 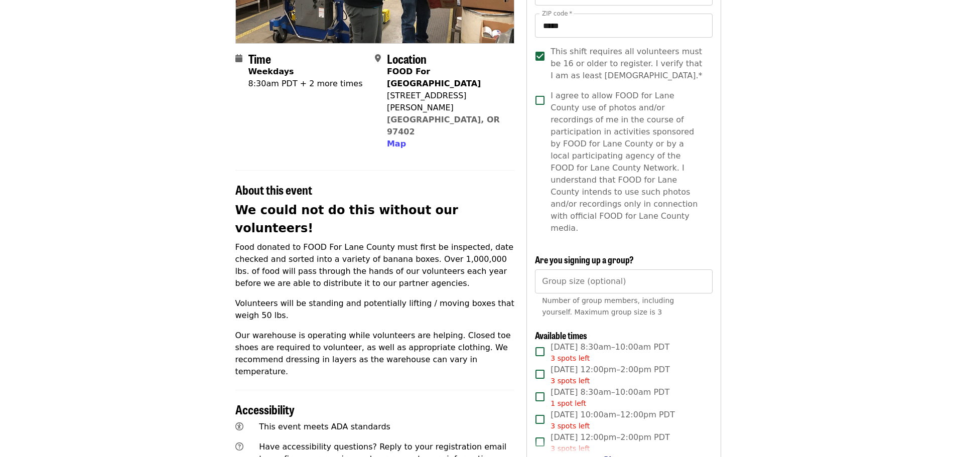 I want to click on div: 8:30am PDT + 2 more times, so click(x=306, y=84).